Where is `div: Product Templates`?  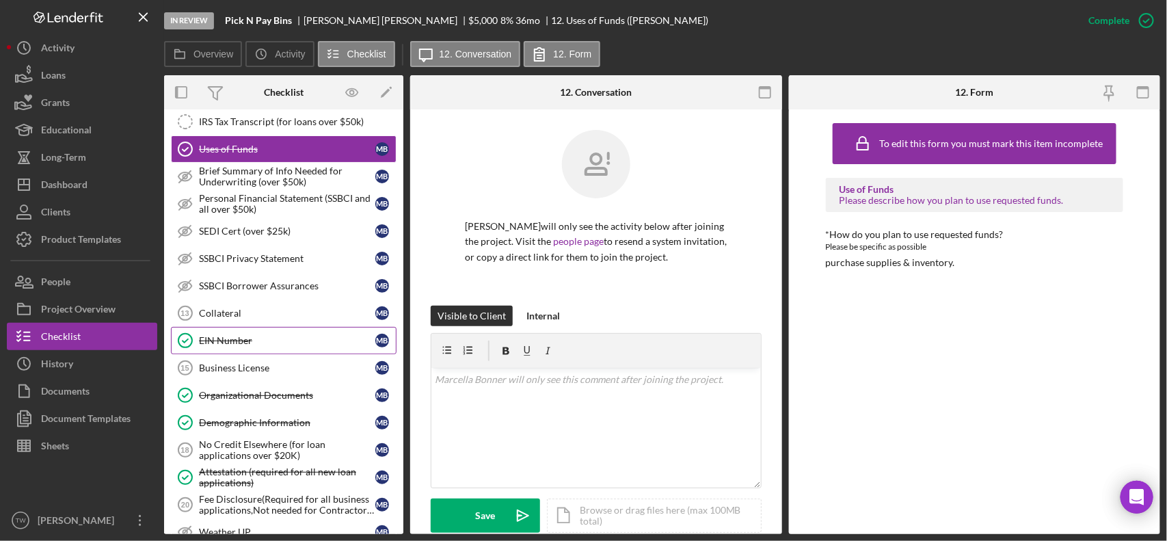
div: Product Templates is located at coordinates (81, 241).